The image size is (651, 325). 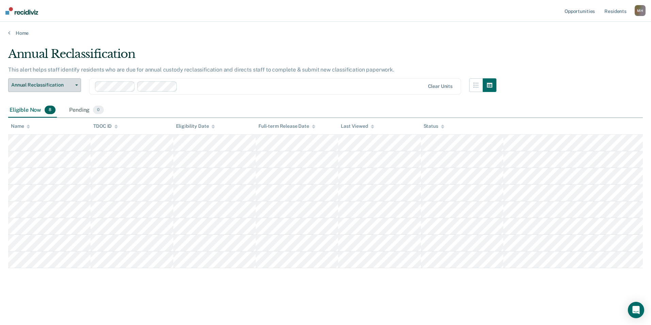 I want to click on div: Open Intercom Messenger, so click(x=636, y=310).